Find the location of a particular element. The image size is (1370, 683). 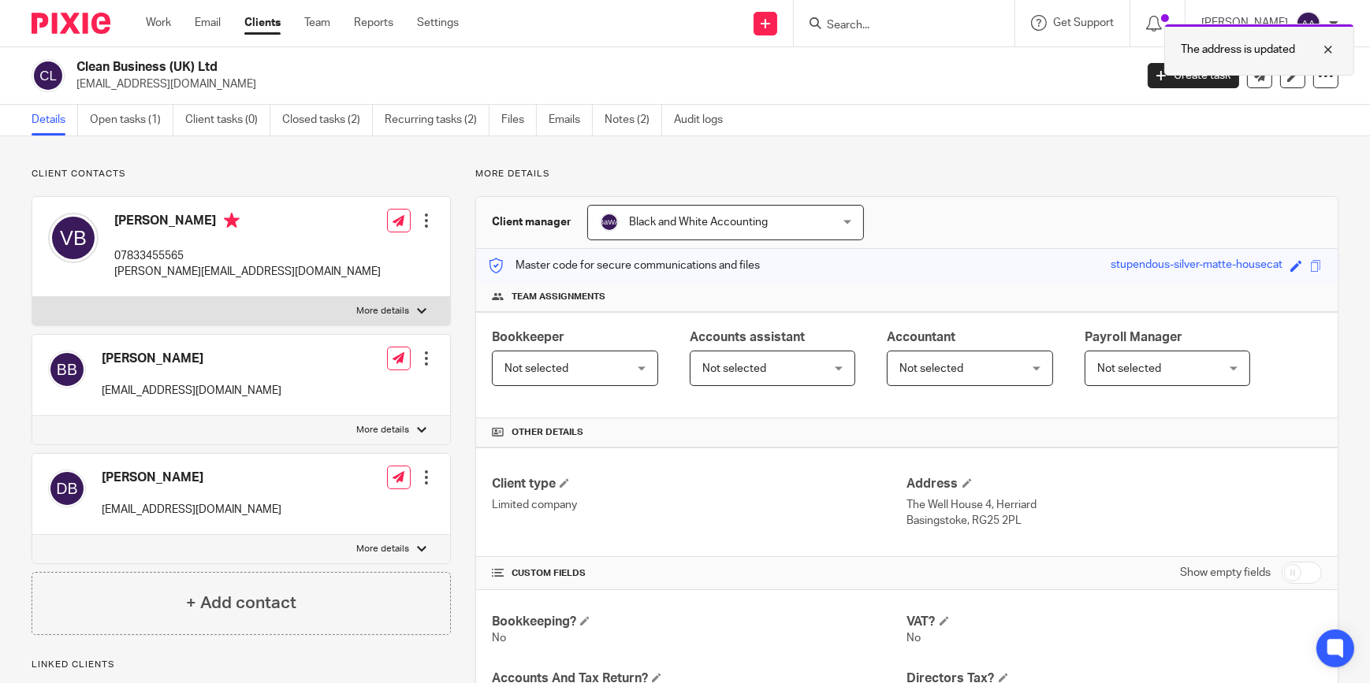

a: Closed tasks (2) is located at coordinates (327, 120).